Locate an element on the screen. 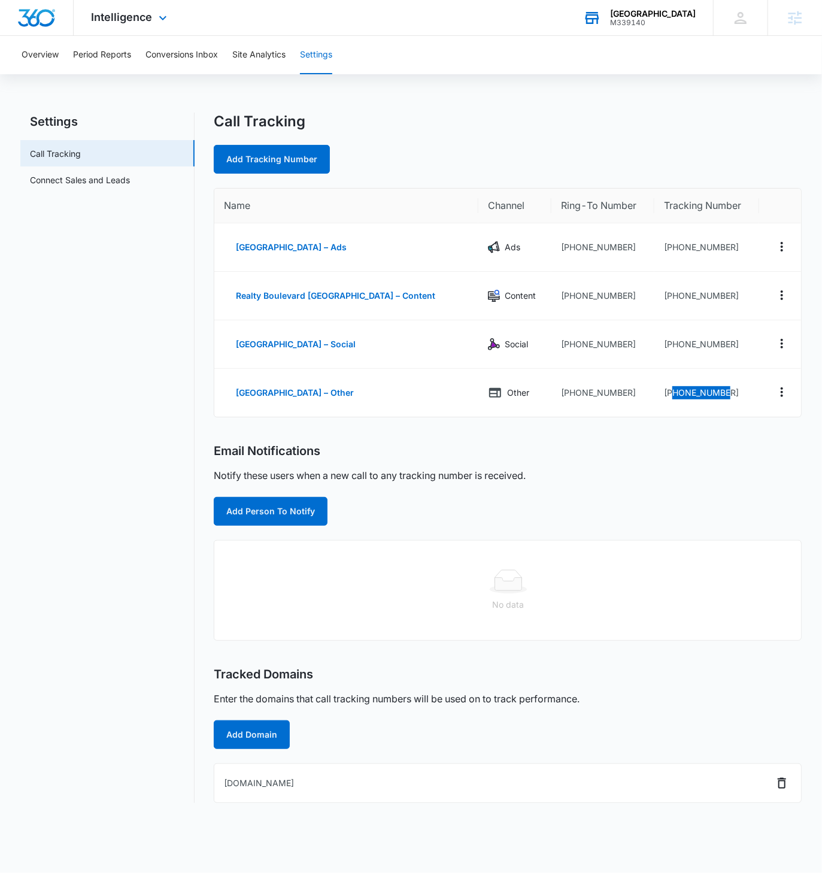 Image resolution: width=822 pixels, height=873 pixels. th: Ring-To Number is located at coordinates (603, 206).